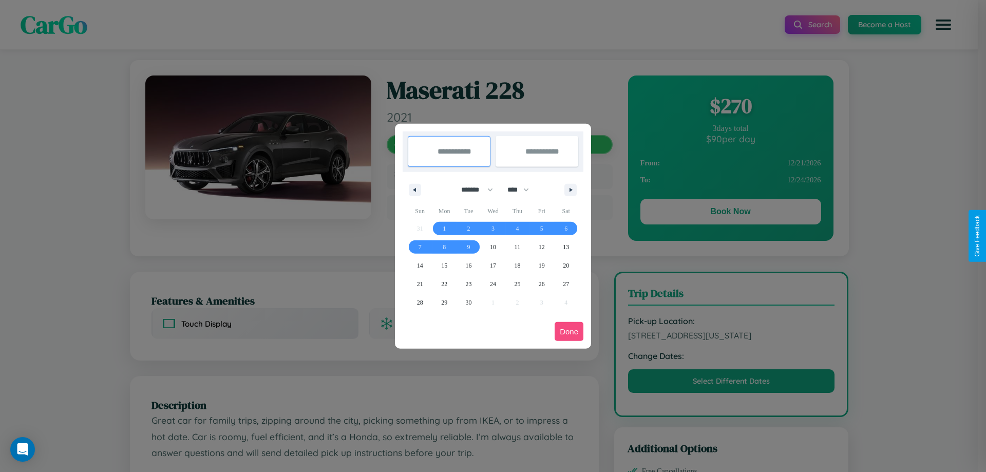 This screenshot has width=986, height=472. What do you see at coordinates (541, 265) in the screenshot?
I see `button: 19` at bounding box center [541, 265].